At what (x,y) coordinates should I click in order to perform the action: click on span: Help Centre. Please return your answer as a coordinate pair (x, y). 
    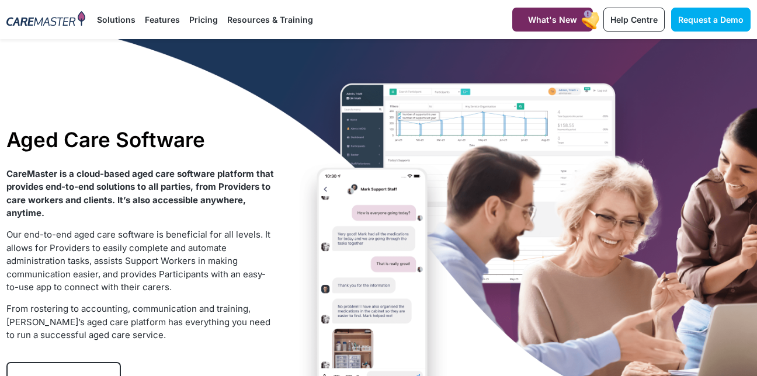
    Looking at the image, I should click on (634, 19).